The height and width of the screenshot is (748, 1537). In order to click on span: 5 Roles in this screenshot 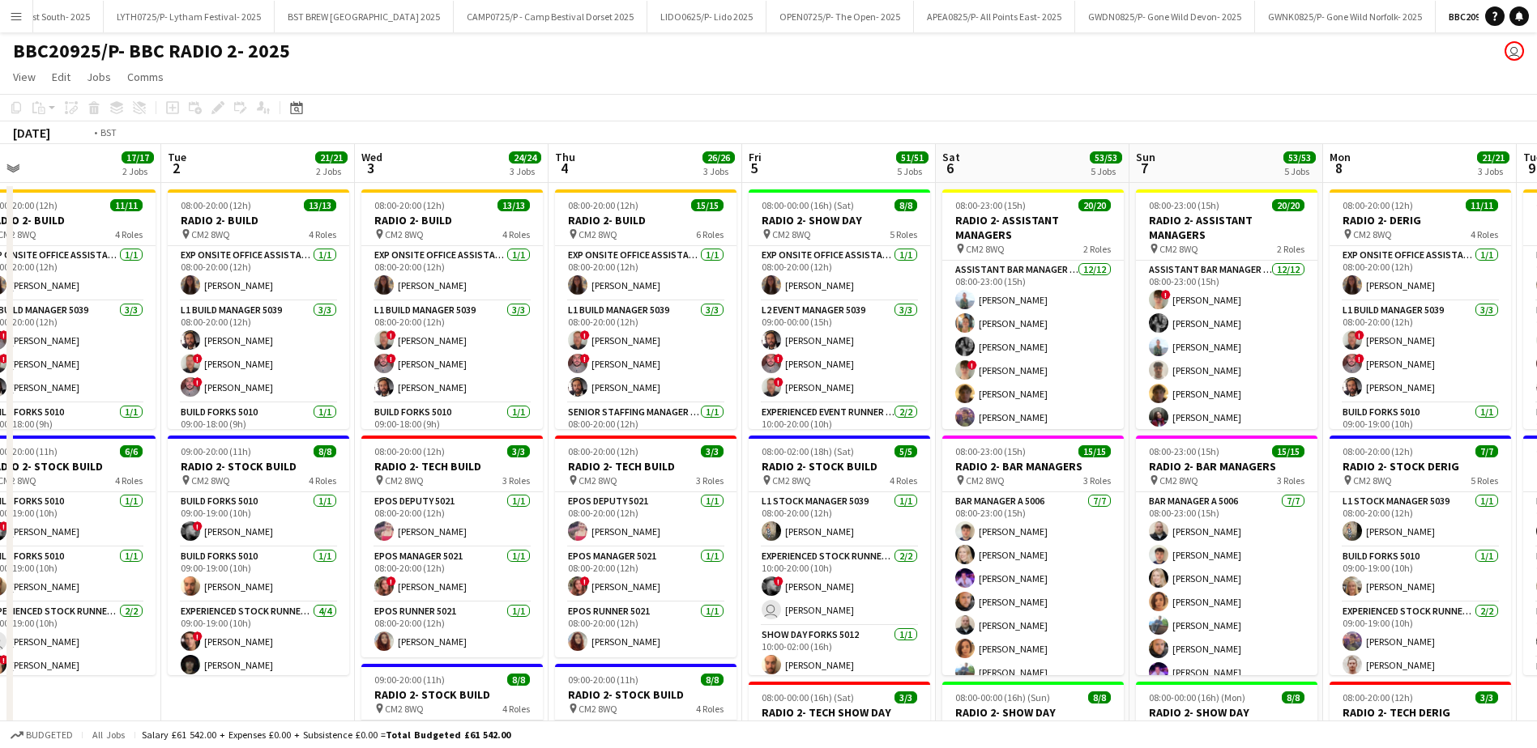, I will do `click(903, 234)`.